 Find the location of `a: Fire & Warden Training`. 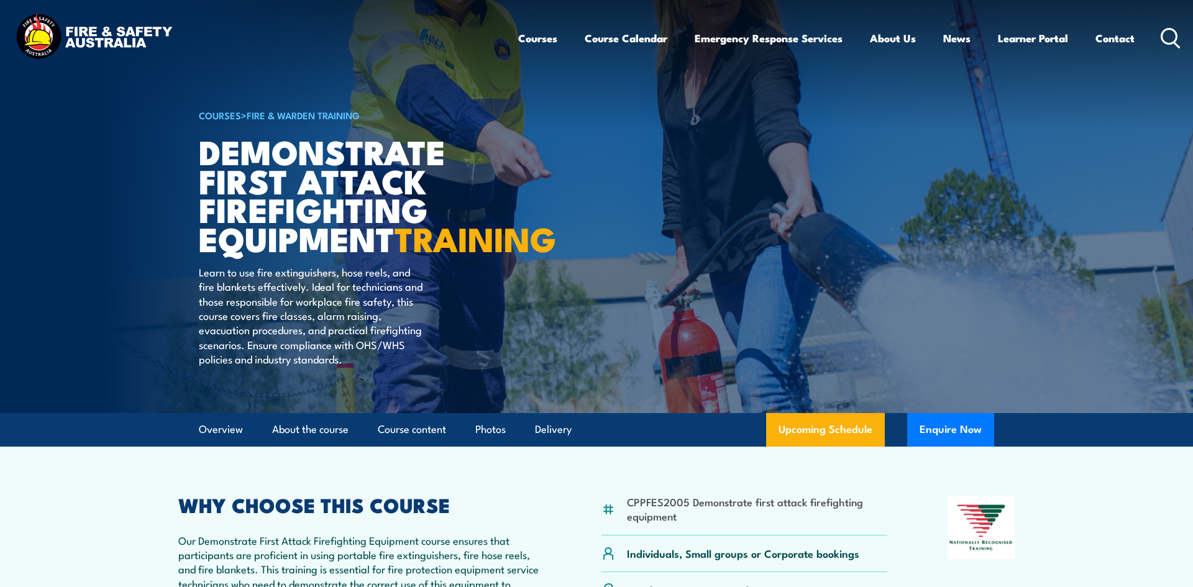

a: Fire & Warden Training is located at coordinates (303, 115).